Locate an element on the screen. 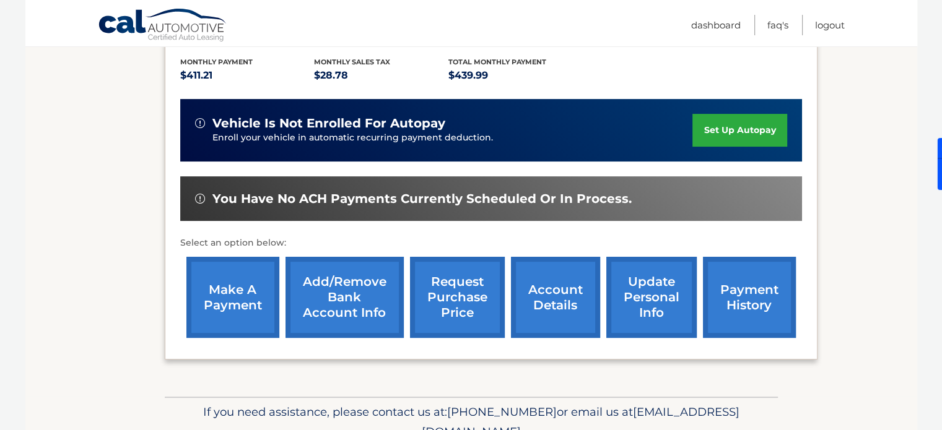 This screenshot has height=430, width=942. span: Total Monthly Payment is located at coordinates (497, 62).